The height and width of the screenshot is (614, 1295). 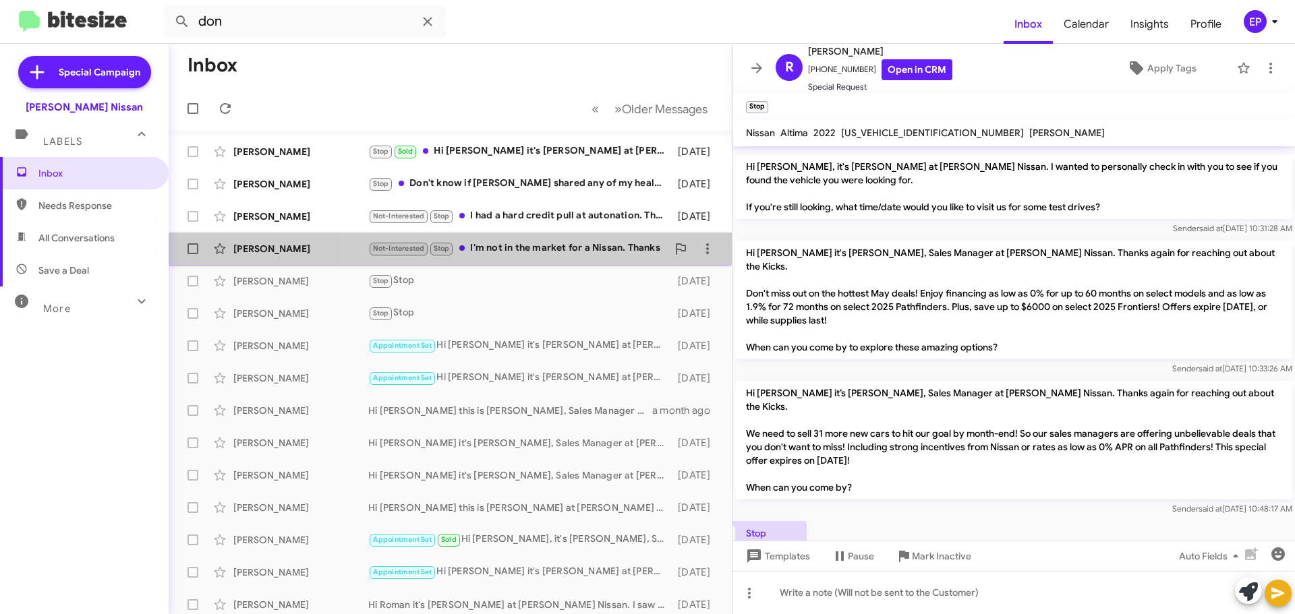 I want to click on a: Special Campaign, so click(x=84, y=72).